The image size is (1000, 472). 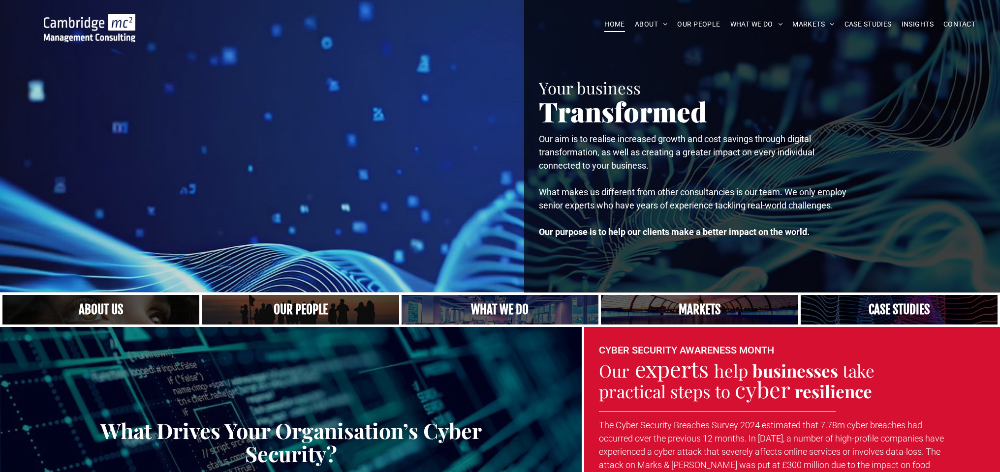 I want to click on a: Your Business Transformed | Cambridge Management Consulting, so click(x=90, y=20).